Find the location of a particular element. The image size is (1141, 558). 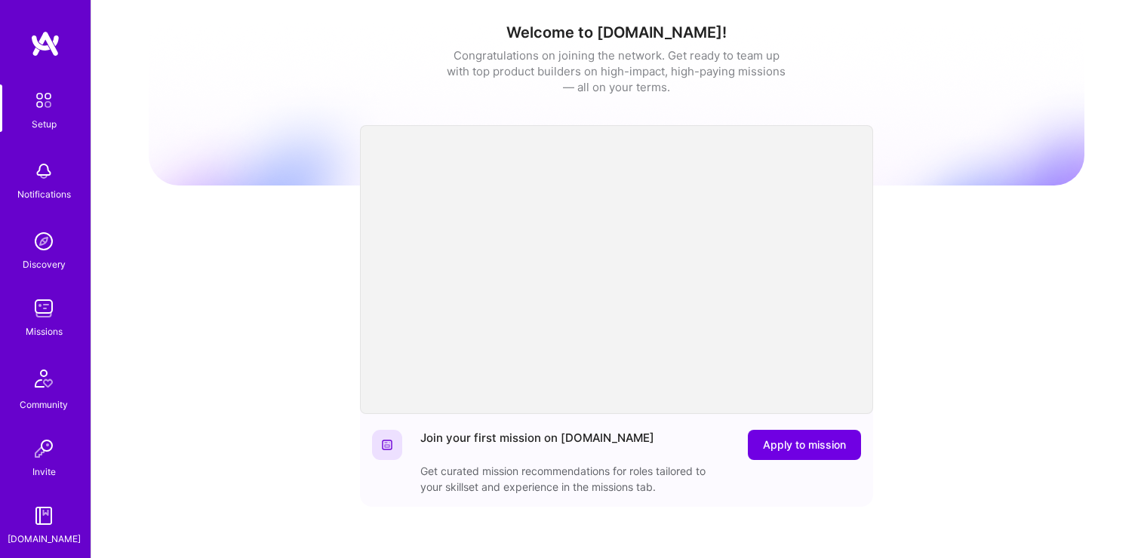

img: Website is located at coordinates (387, 445).